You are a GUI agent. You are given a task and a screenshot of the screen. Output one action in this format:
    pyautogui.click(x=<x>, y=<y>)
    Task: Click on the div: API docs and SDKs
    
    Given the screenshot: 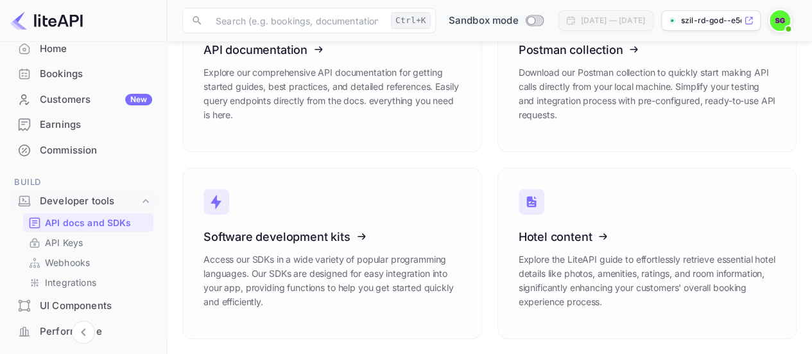 What is the action you would take?
    pyautogui.click(x=88, y=222)
    